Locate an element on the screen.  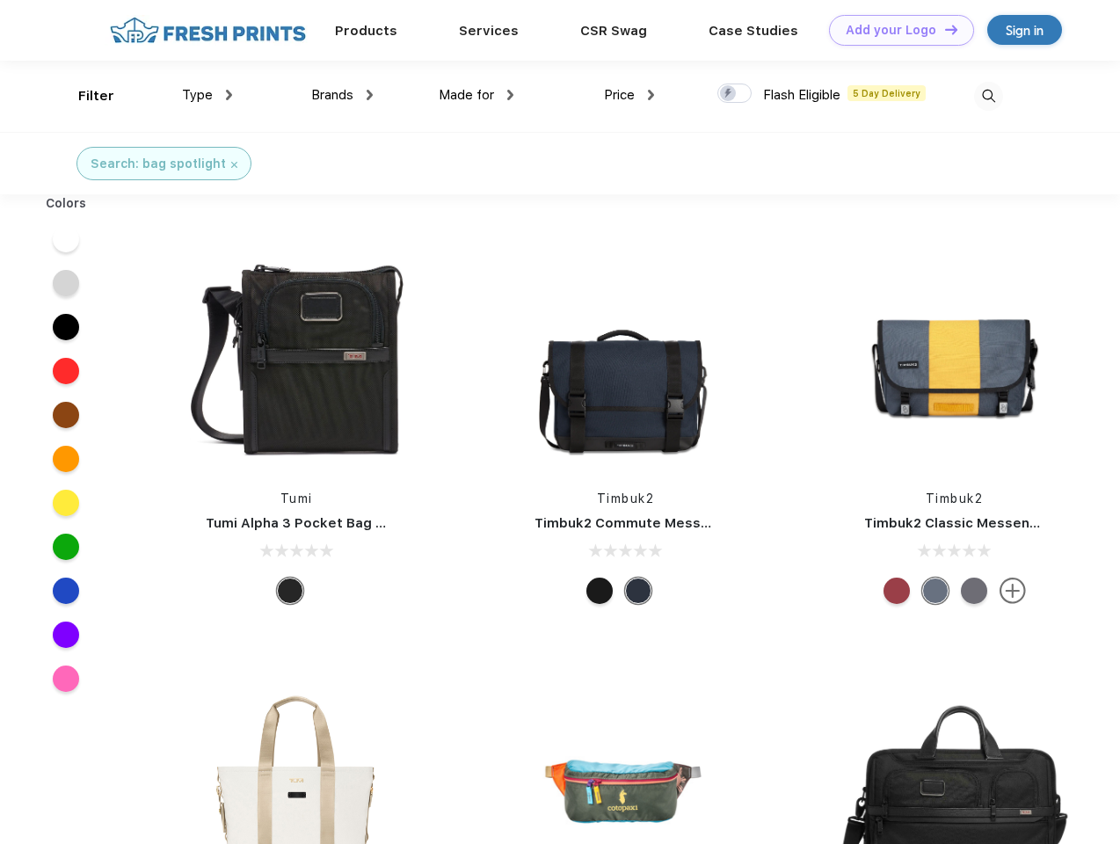
a: Timbuk2 Classic Messenger Bag is located at coordinates (973, 523).